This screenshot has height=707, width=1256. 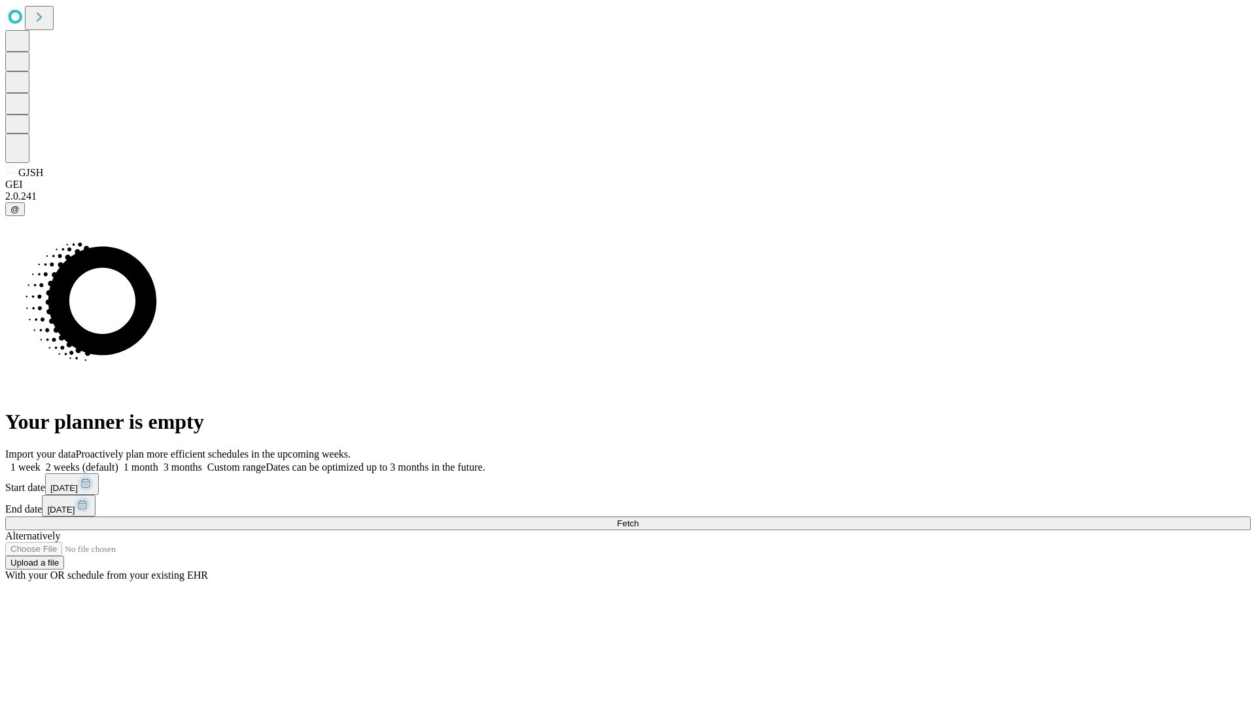 What do you see at coordinates (31, 172) in the screenshot?
I see `span: GJSH` at bounding box center [31, 172].